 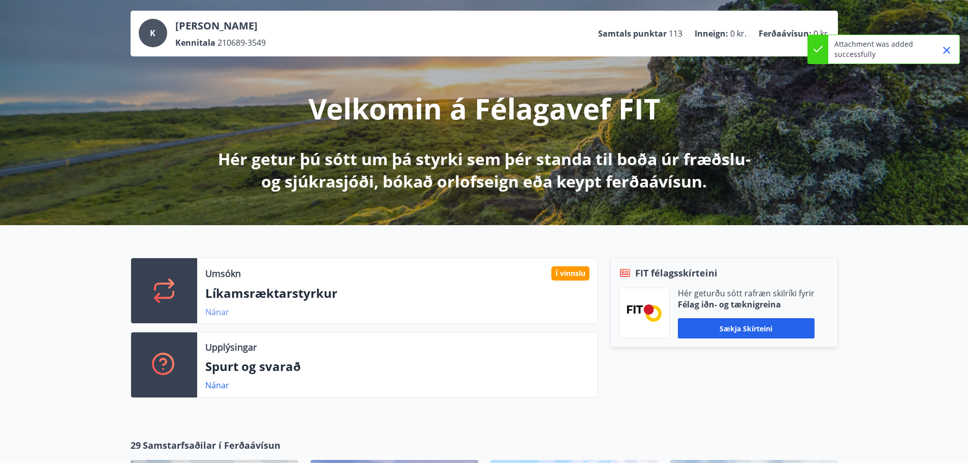 What do you see at coordinates (223, 273) in the screenshot?
I see `p: Umsókn` at bounding box center [223, 273].